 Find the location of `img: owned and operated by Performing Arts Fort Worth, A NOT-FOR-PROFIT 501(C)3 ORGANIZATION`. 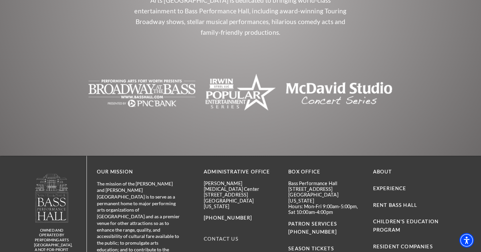

img: owned and operated by Performing Arts Fort Worth, A NOT-FOR-PROFIT 501(C)3 ORGANIZATION is located at coordinates (52, 198).